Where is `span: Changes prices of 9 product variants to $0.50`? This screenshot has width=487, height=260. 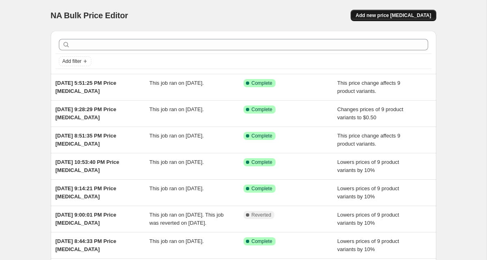
span: Changes prices of 9 product variants to $0.50 is located at coordinates (370, 113).